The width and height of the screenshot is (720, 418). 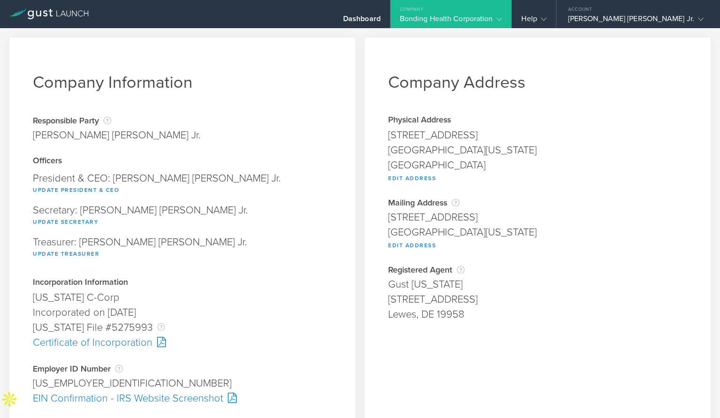 I want to click on div: Officers, so click(x=182, y=161).